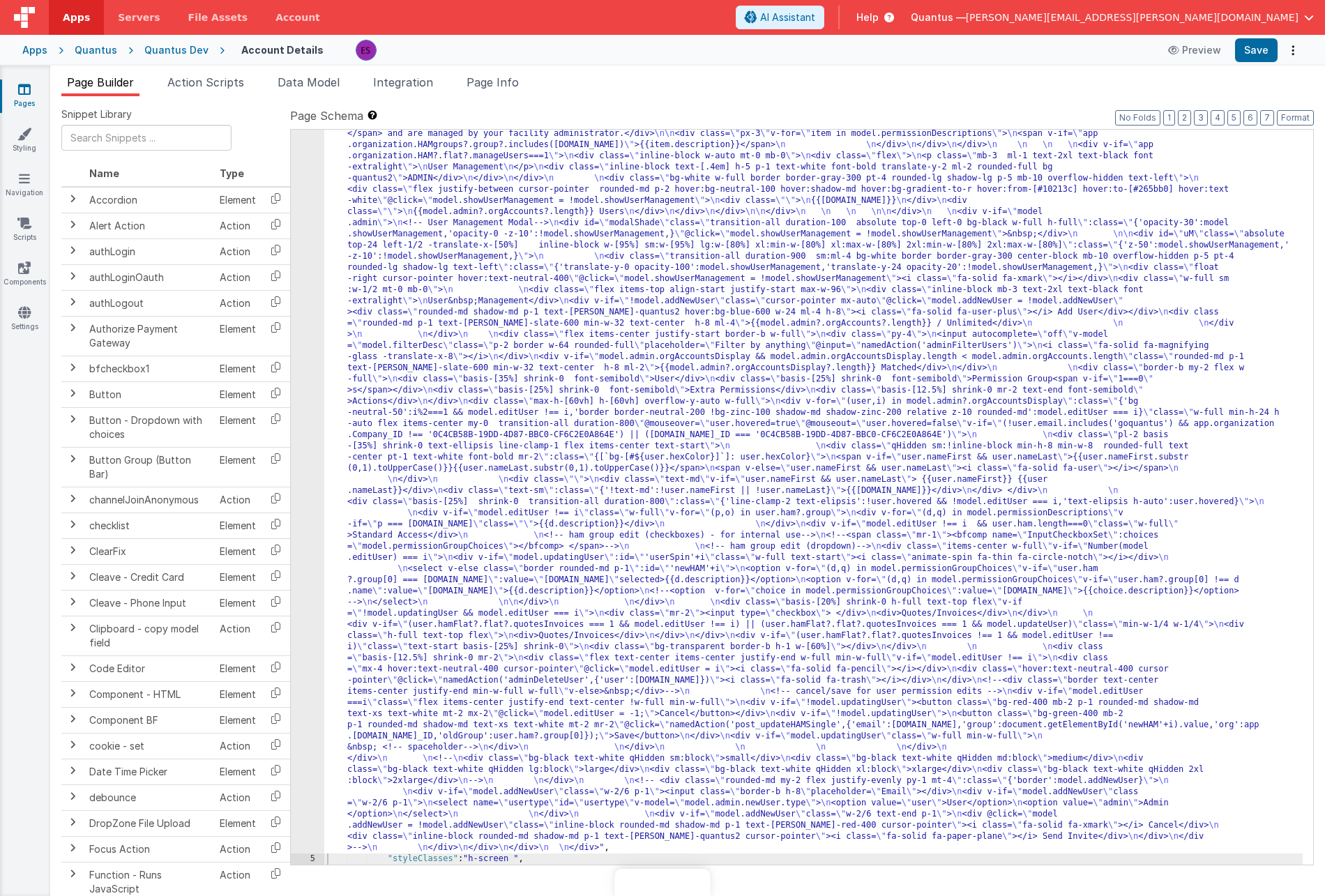 The image size is (1325, 896). I want to click on td: Cleave - Phone Input, so click(148, 603).